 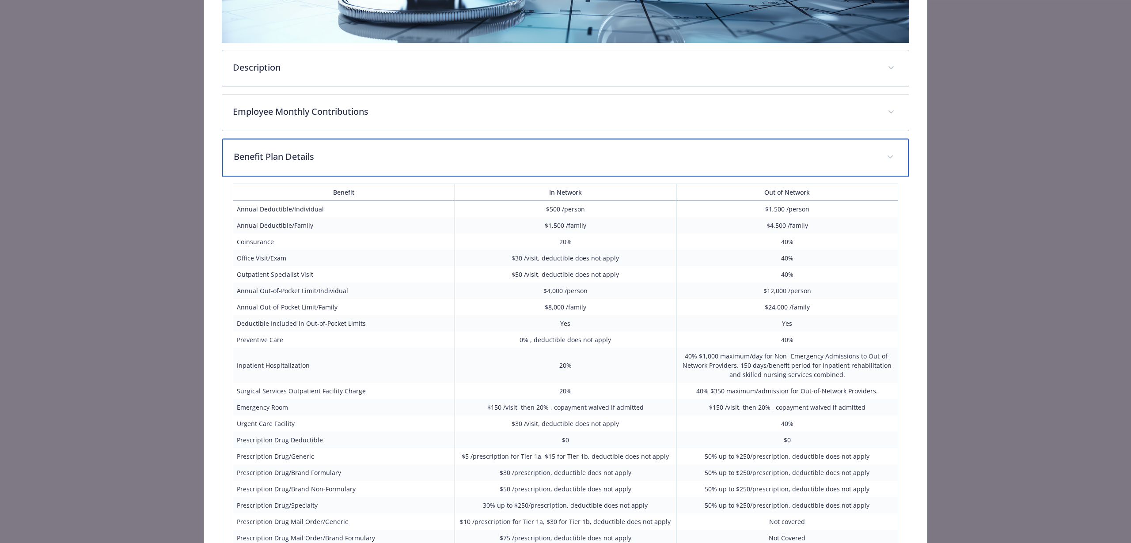 What do you see at coordinates (565, 307) in the screenshot?
I see `td: $8,000 /family` at bounding box center [565, 307].